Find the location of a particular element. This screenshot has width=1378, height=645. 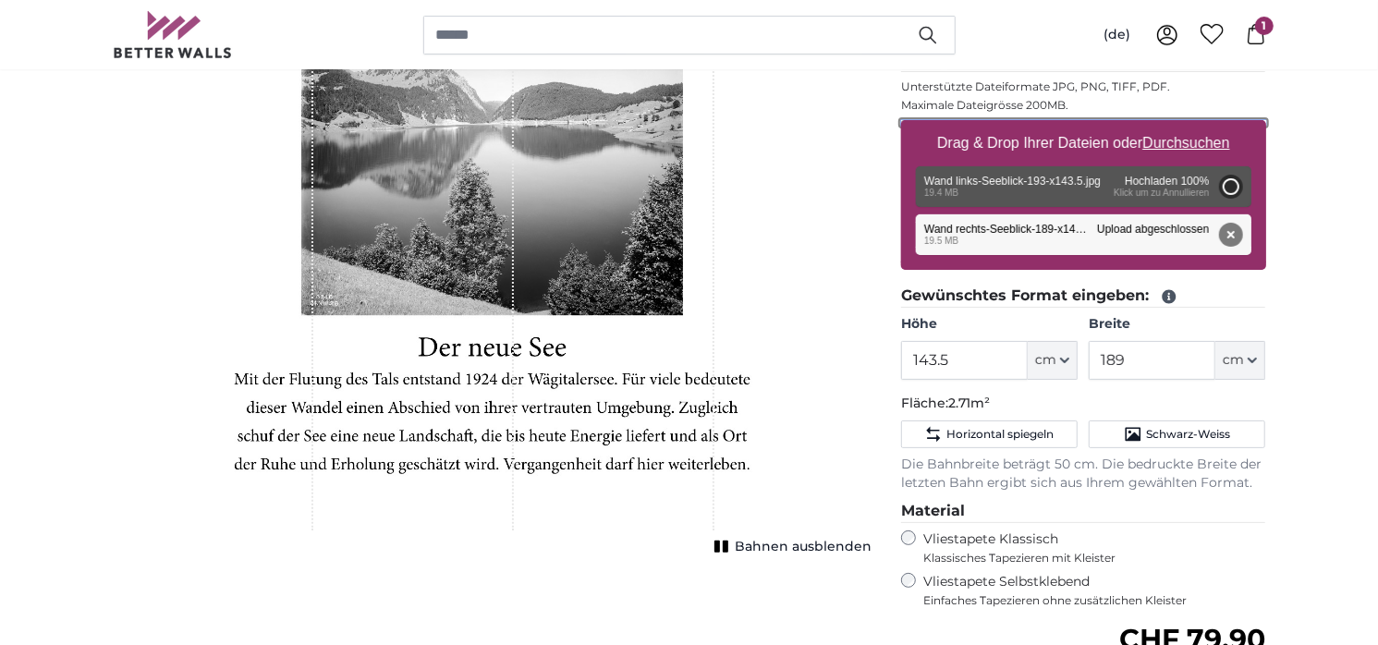

button: Horizontal spiegeln is located at coordinates (989, 434).